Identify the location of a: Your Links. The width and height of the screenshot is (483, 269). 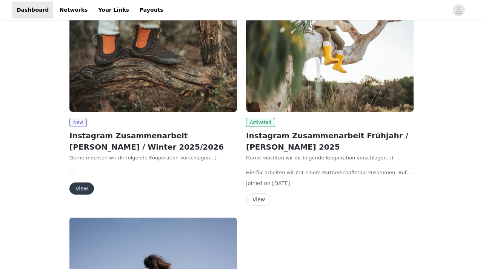
(114, 10).